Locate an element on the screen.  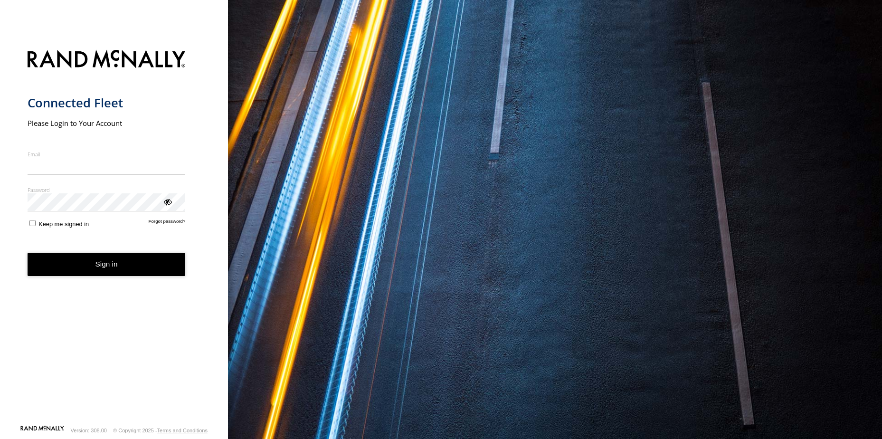
form: main is located at coordinates (114, 234).